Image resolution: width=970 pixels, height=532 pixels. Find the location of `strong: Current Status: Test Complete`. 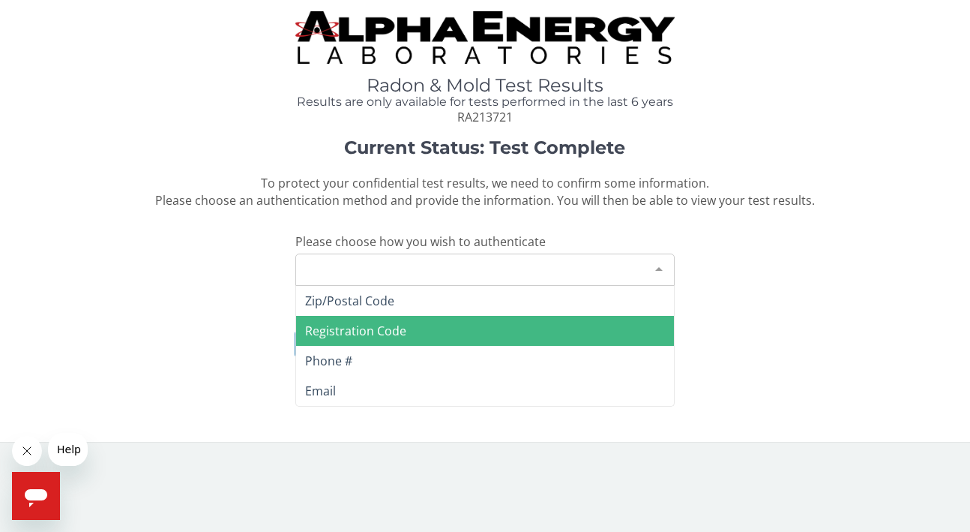

strong: Current Status: Test Complete is located at coordinates (484, 147).